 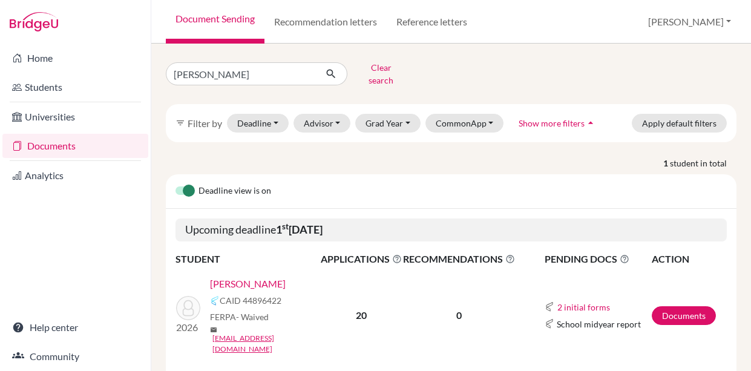 I want to click on a: Help center, so click(x=75, y=327).